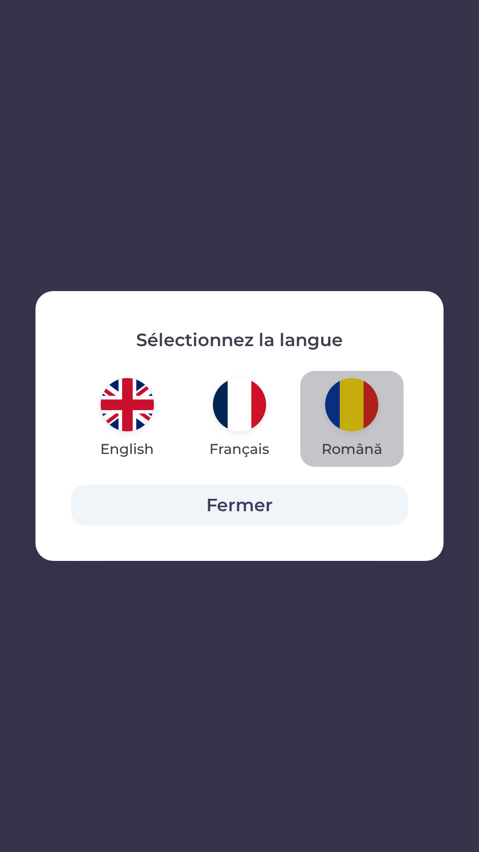 This screenshot has height=852, width=479. Describe the element at coordinates (352, 419) in the screenshot. I see `button: Română` at that location.